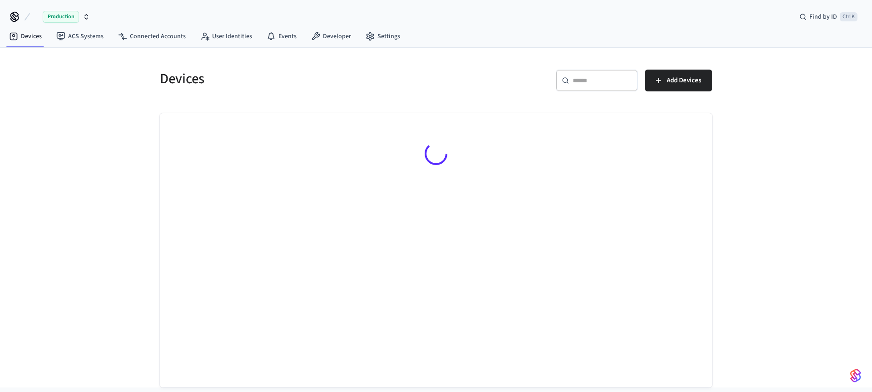 The height and width of the screenshot is (392, 872). What do you see at coordinates (295, 79) in the screenshot?
I see `h5: Devices` at bounding box center [295, 79].